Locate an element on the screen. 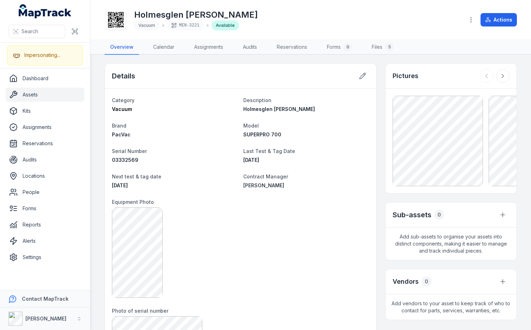 Image resolution: width=531 pixels, height=330 pixels. span: Serial Number is located at coordinates (129, 151).